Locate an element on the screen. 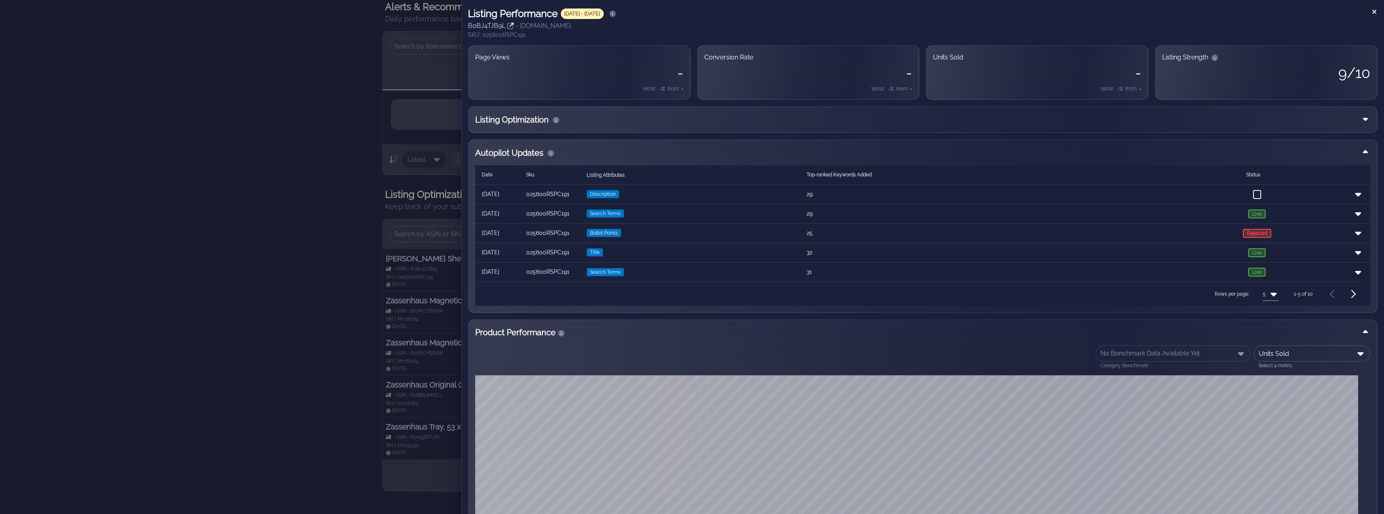  div: SKU: is located at coordinates (543, 35).